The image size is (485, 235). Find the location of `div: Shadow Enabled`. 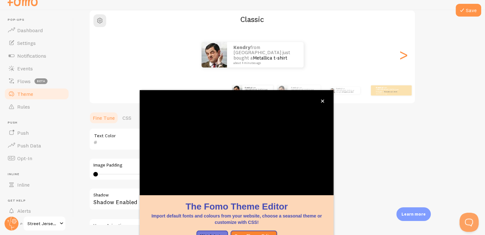

div: Shadow Enabled is located at coordinates (185, 200).